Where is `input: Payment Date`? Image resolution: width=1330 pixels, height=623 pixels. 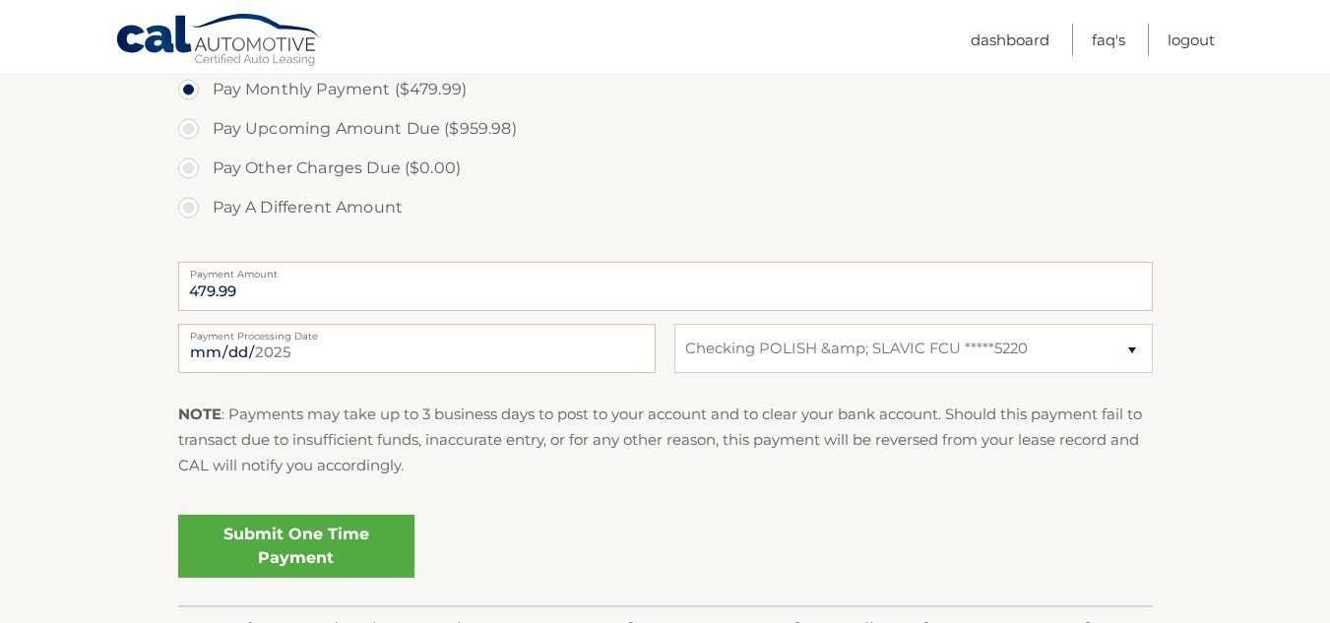 input: Payment Date is located at coordinates (416, 349).